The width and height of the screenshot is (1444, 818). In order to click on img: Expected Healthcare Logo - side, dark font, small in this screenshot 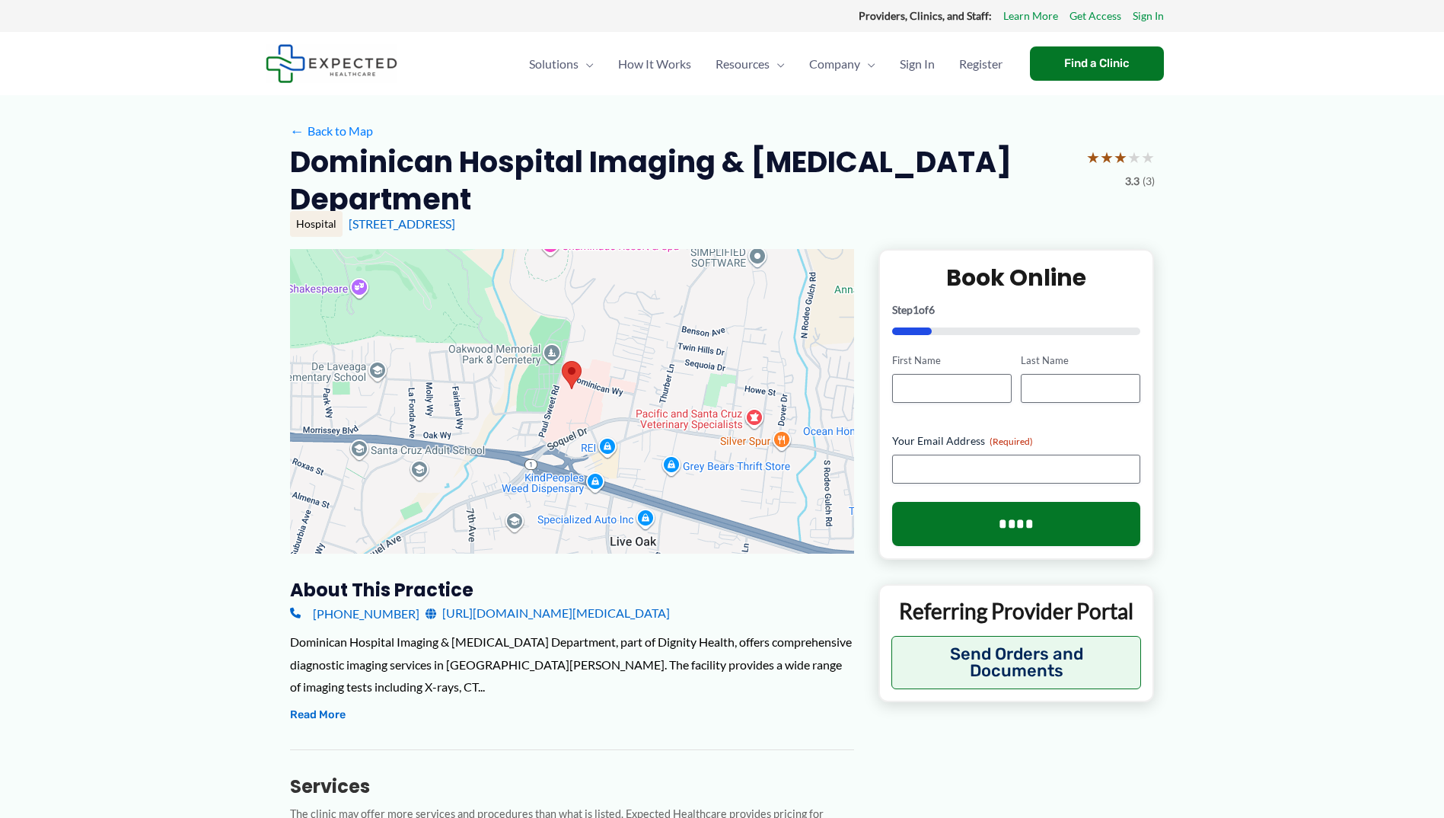, I will do `click(331, 63)`.